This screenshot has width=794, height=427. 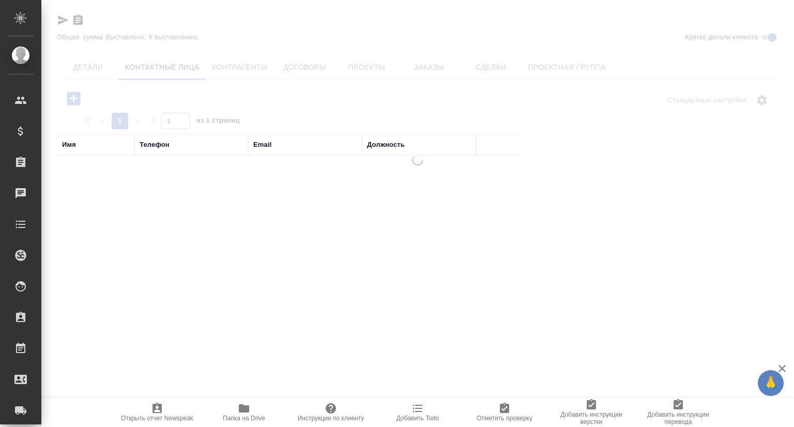 I want to click on span: Добавить инструкции верстки, so click(x=591, y=418).